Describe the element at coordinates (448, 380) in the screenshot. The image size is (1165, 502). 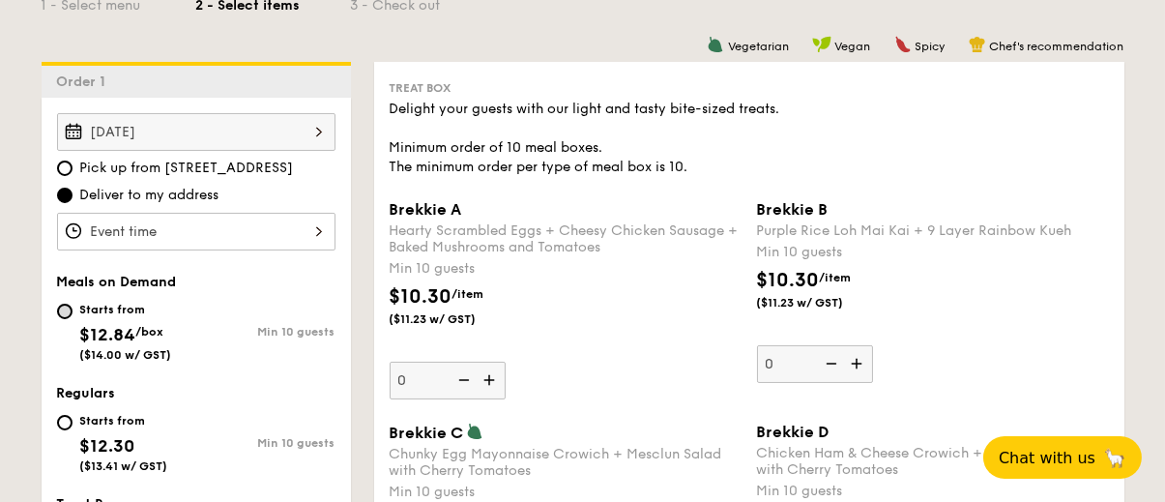
I see `input: Brekkie AHearty Scrambled Eggs + Cheesy Chicken Sausage + Baked Mushrooms and TomatoesMin 10 gues...` at that location.